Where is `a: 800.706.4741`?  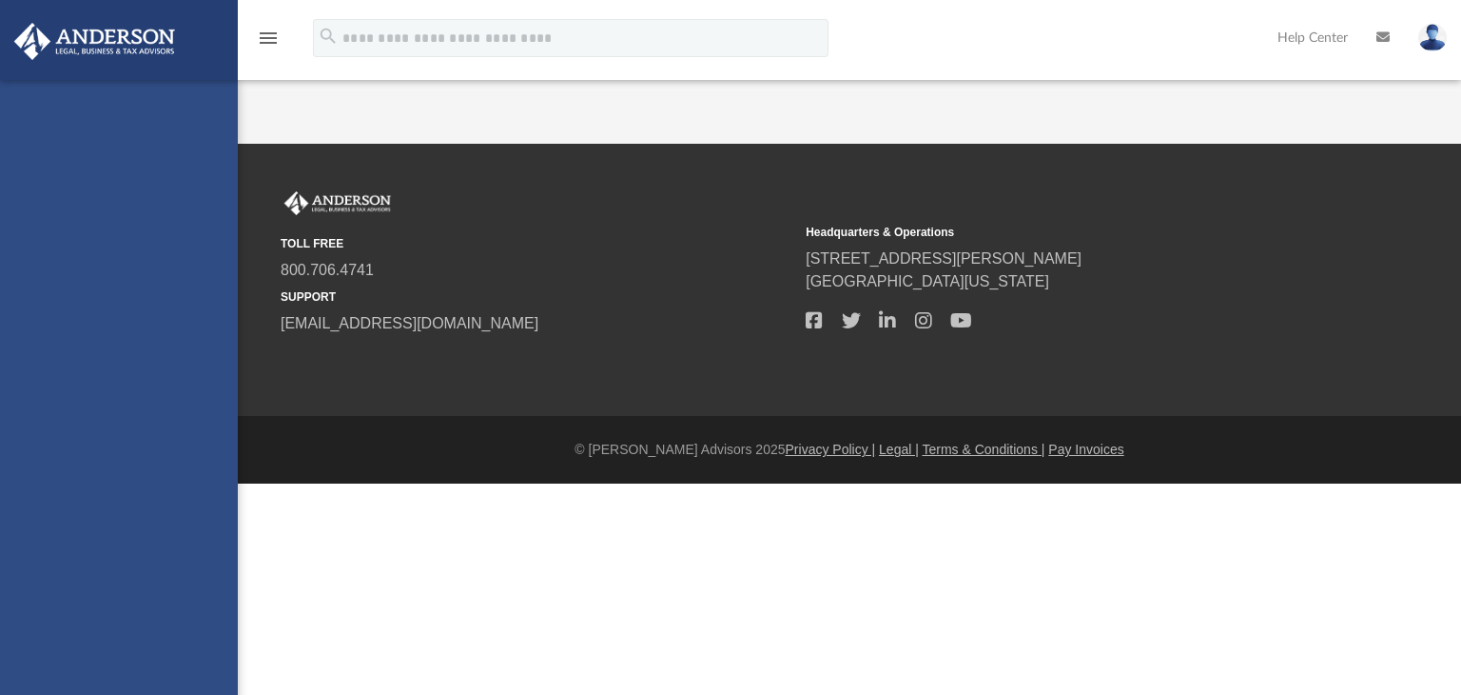 a: 800.706.4741 is located at coordinates (327, 269).